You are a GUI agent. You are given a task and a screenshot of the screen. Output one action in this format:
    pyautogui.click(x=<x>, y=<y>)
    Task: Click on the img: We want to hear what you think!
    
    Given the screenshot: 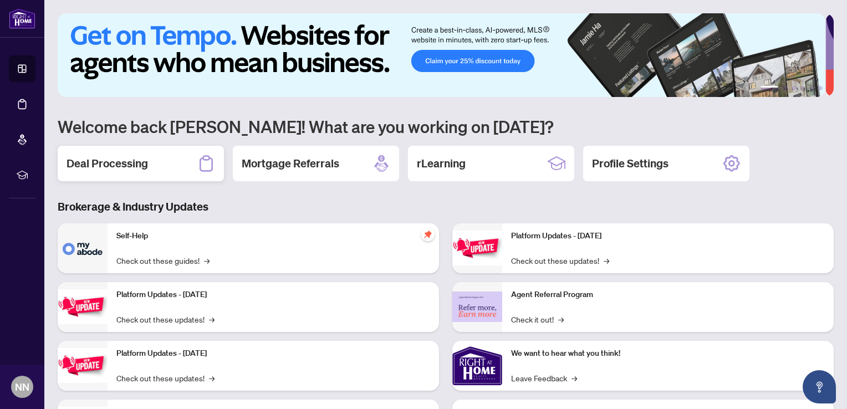 What is the action you would take?
    pyautogui.click(x=477, y=366)
    